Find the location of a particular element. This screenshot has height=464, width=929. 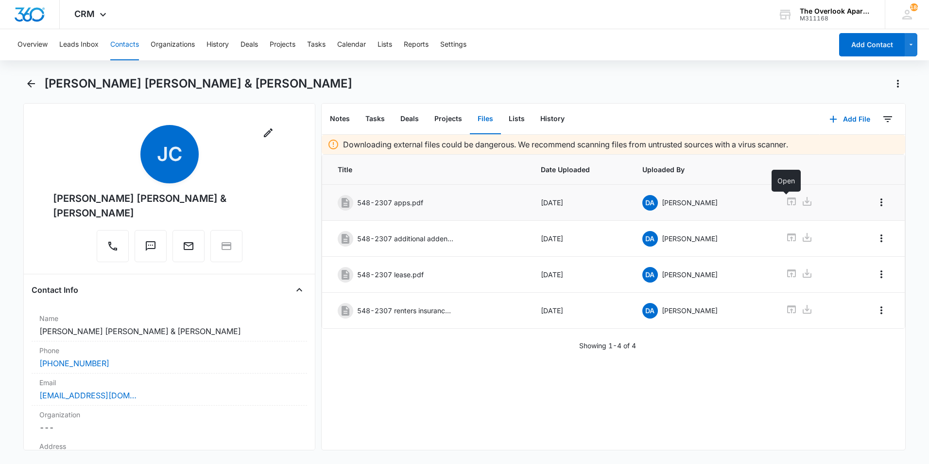

button: Back is located at coordinates (31, 84).